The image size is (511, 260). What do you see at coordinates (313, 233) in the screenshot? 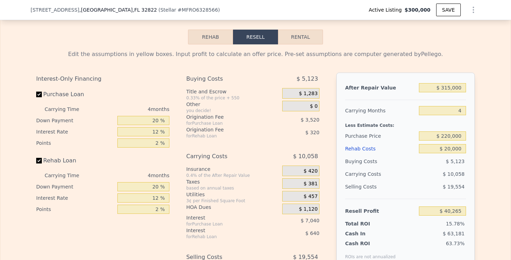
I see `span: $ 640` at bounding box center [313, 233].